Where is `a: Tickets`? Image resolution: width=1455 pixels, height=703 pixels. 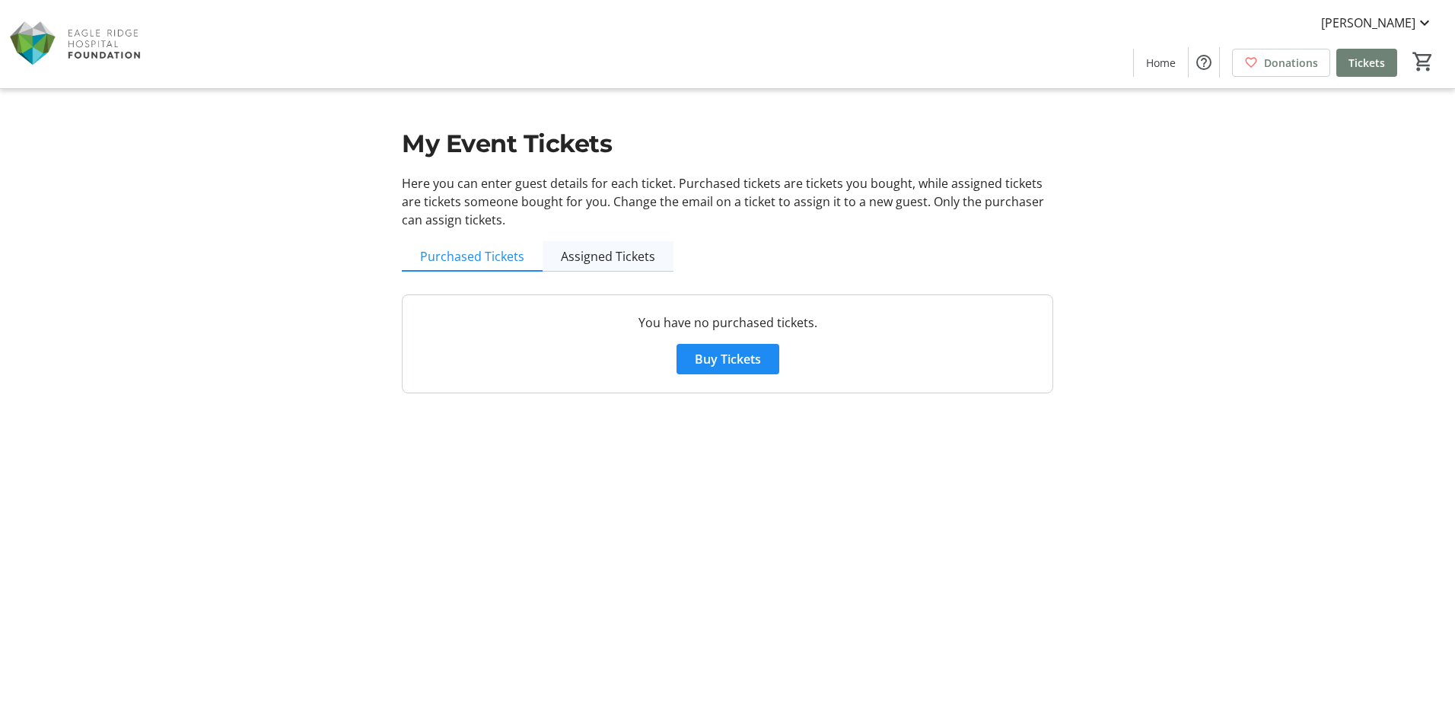 a: Tickets is located at coordinates (1367, 62).